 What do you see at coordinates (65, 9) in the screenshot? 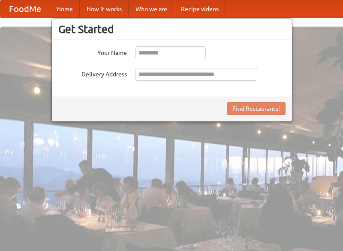
I see `a: Home` at bounding box center [65, 9].